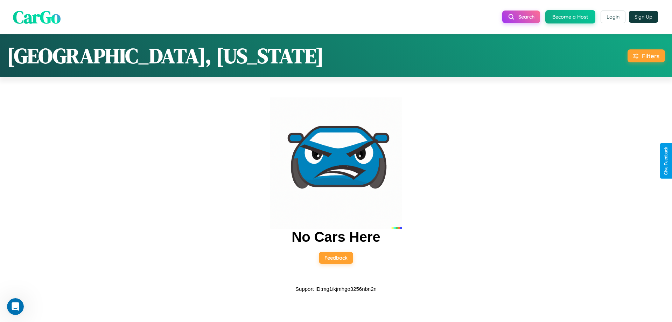  Describe the element at coordinates (336, 258) in the screenshot. I see `button: Feedback` at that location.